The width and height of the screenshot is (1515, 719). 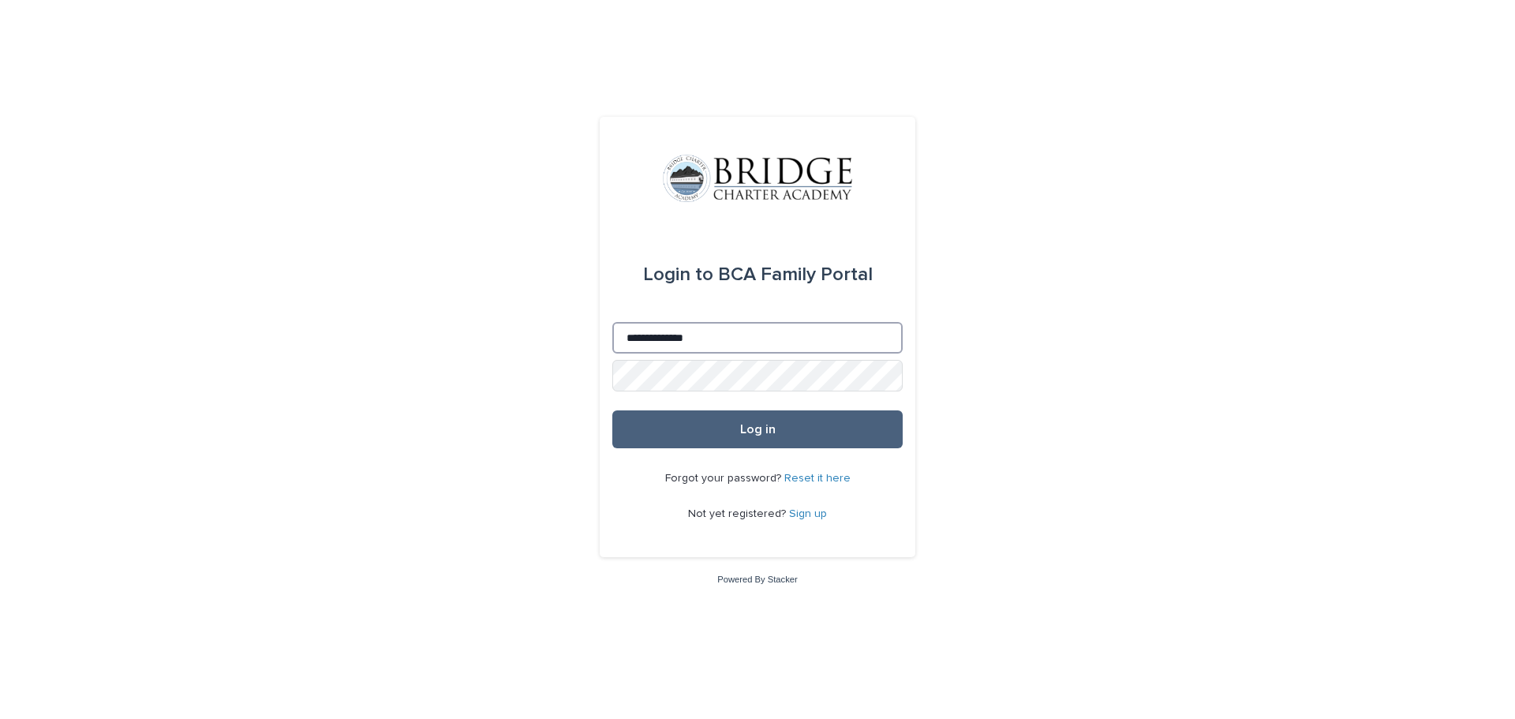 I want to click on span: Not yet registered?, so click(x=738, y=514).